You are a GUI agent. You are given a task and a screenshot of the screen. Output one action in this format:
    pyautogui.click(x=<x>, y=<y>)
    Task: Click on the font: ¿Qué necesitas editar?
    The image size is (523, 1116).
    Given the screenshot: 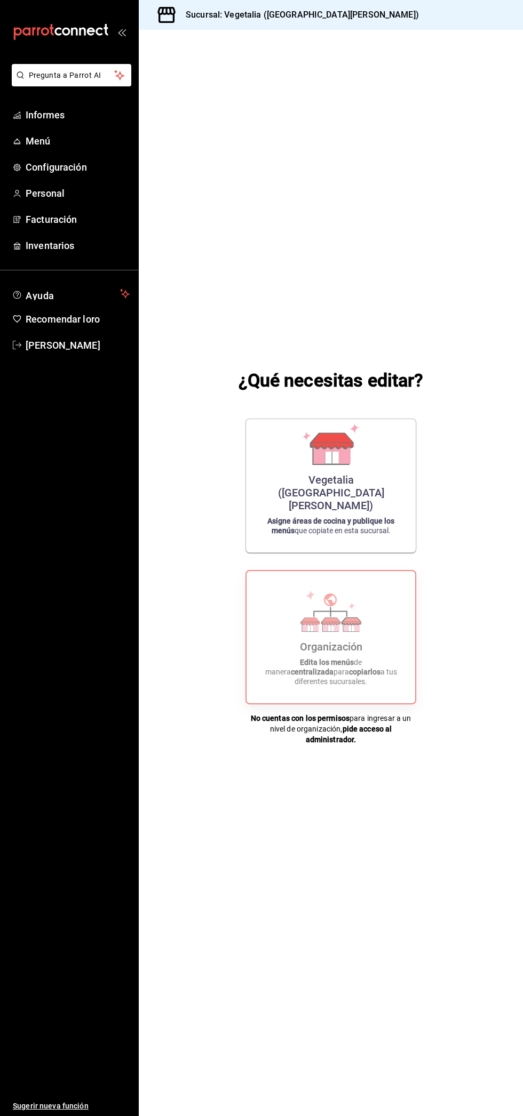 What is the action you would take?
    pyautogui.click(x=331, y=380)
    